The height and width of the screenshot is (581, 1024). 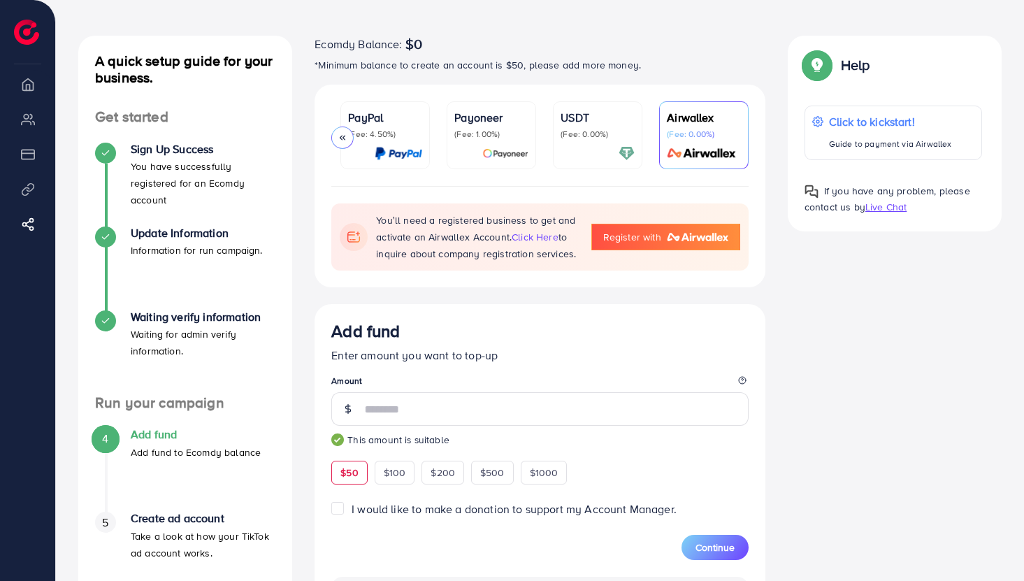 I want to click on p: (Fee: 4.50%), so click(x=385, y=134).